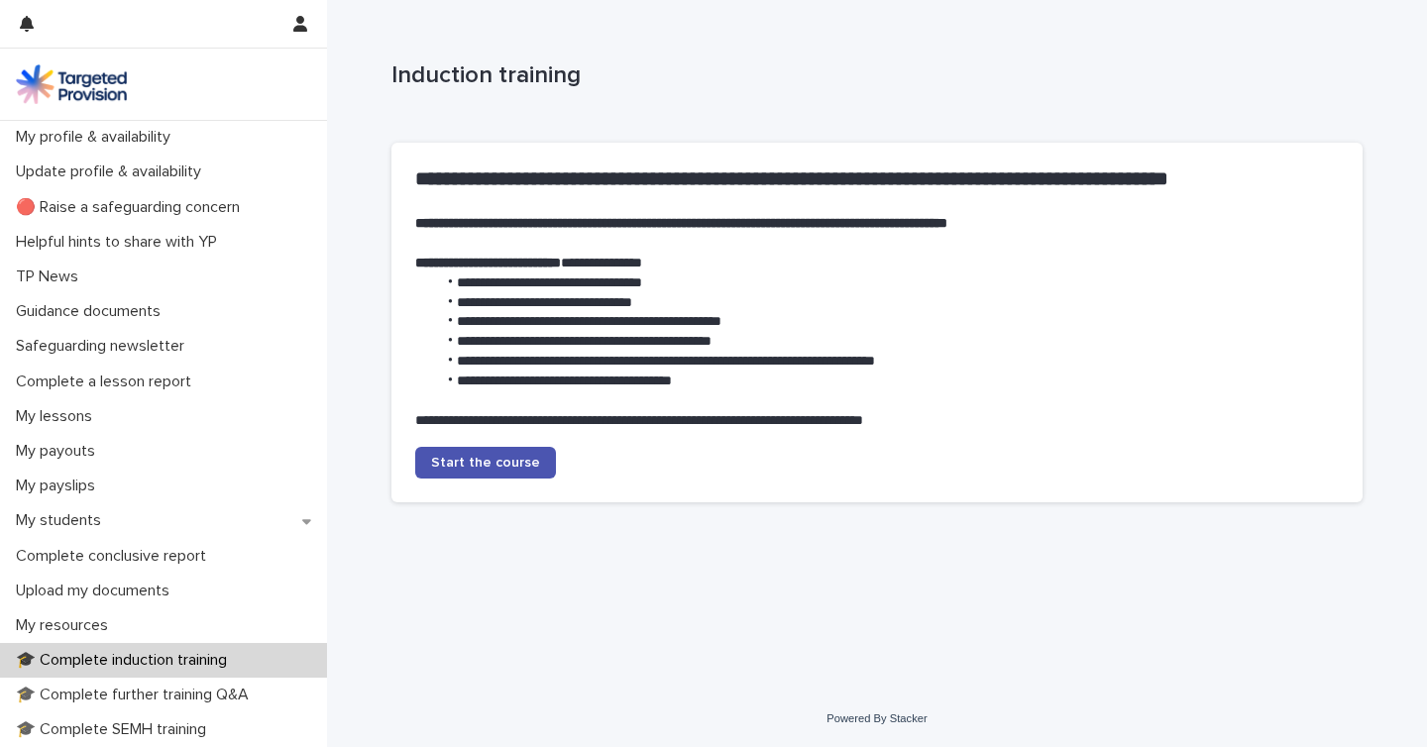 The height and width of the screenshot is (747, 1427). What do you see at coordinates (65, 625) in the screenshot?
I see `p: My resources` at bounding box center [65, 625].